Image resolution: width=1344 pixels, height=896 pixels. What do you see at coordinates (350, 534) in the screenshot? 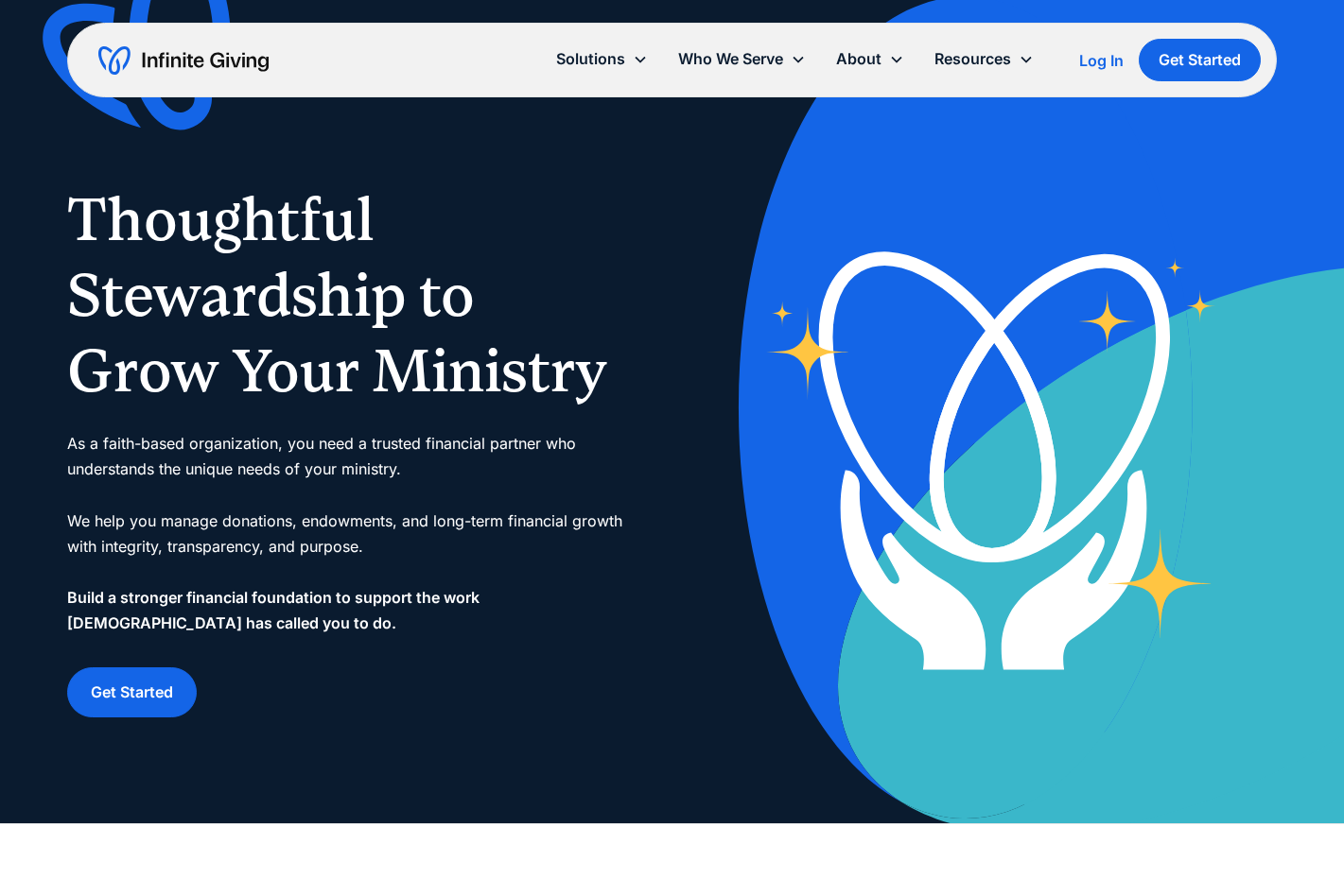
I see `div: As a faith-based organization, you need a trusted financial partner who understands the unique ne...` at bounding box center [350, 534].